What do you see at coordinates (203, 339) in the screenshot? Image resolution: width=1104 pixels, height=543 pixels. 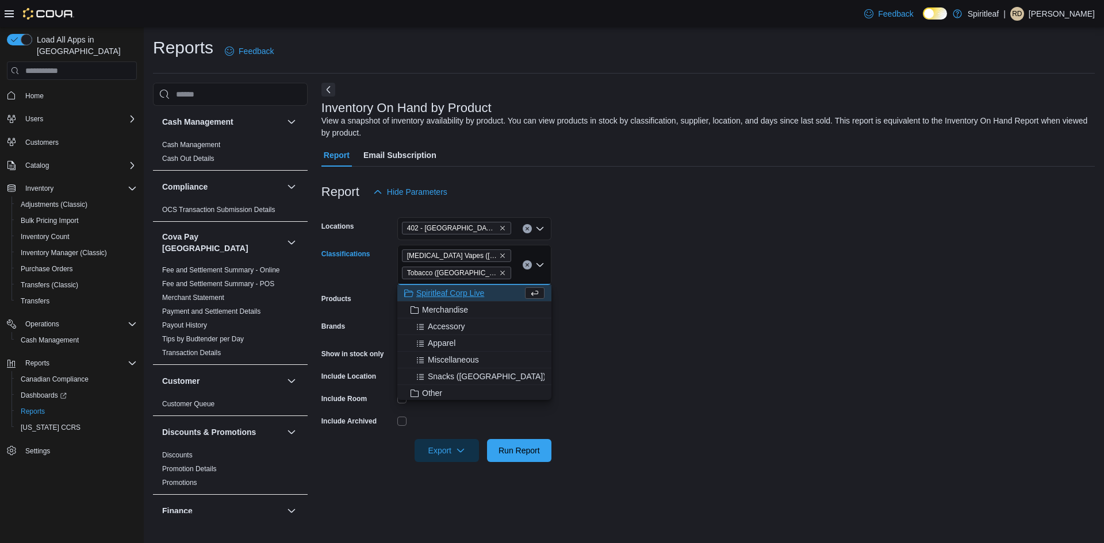 I see `a: Tips by Budtender per Day` at bounding box center [203, 339].